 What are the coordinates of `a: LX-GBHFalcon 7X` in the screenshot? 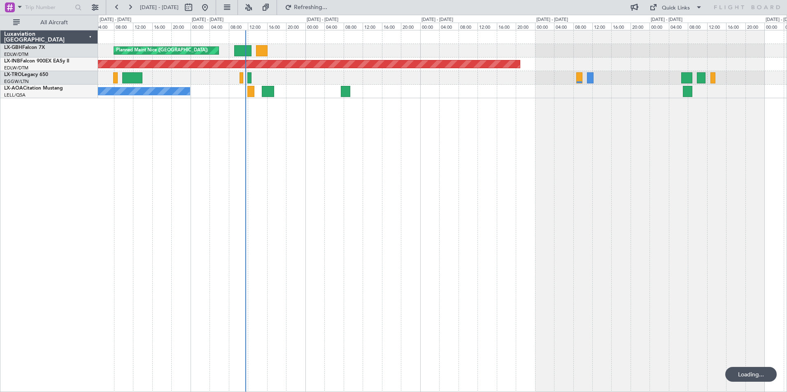 It's located at (24, 48).